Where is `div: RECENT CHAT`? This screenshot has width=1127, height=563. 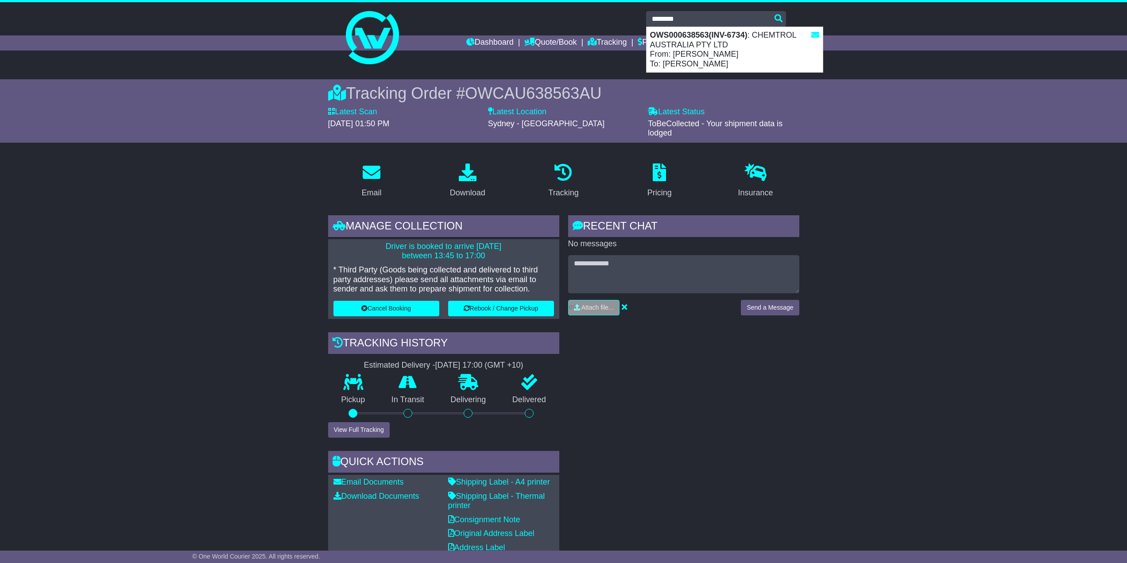 div: RECENT CHAT is located at coordinates (683, 227).